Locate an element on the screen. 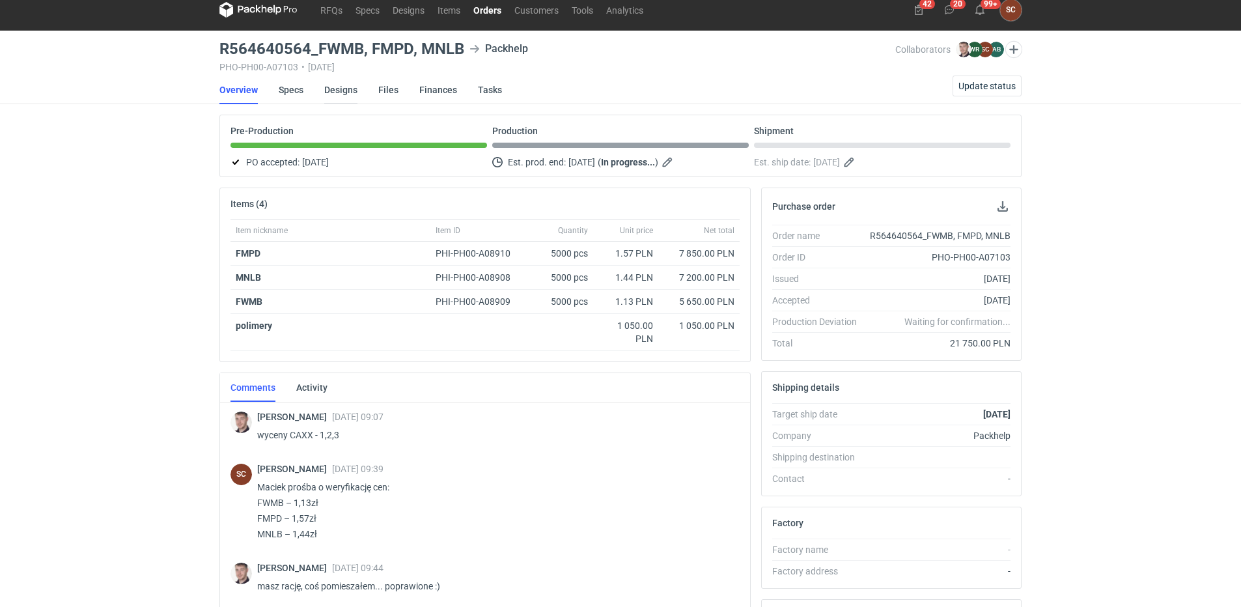 This screenshot has width=1241, height=607. p: masz rację, coś pomieszałem... poprawione :) is located at coordinates (493, 586).